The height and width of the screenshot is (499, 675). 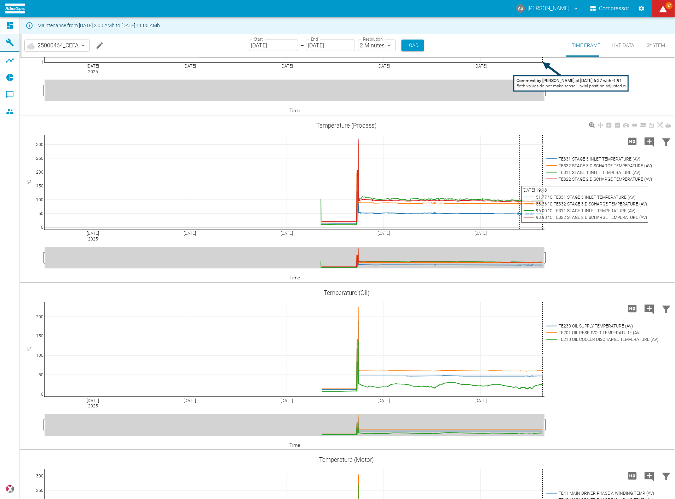 What do you see at coordinates (624, 45) in the screenshot?
I see `button: Live Data` at bounding box center [624, 45].